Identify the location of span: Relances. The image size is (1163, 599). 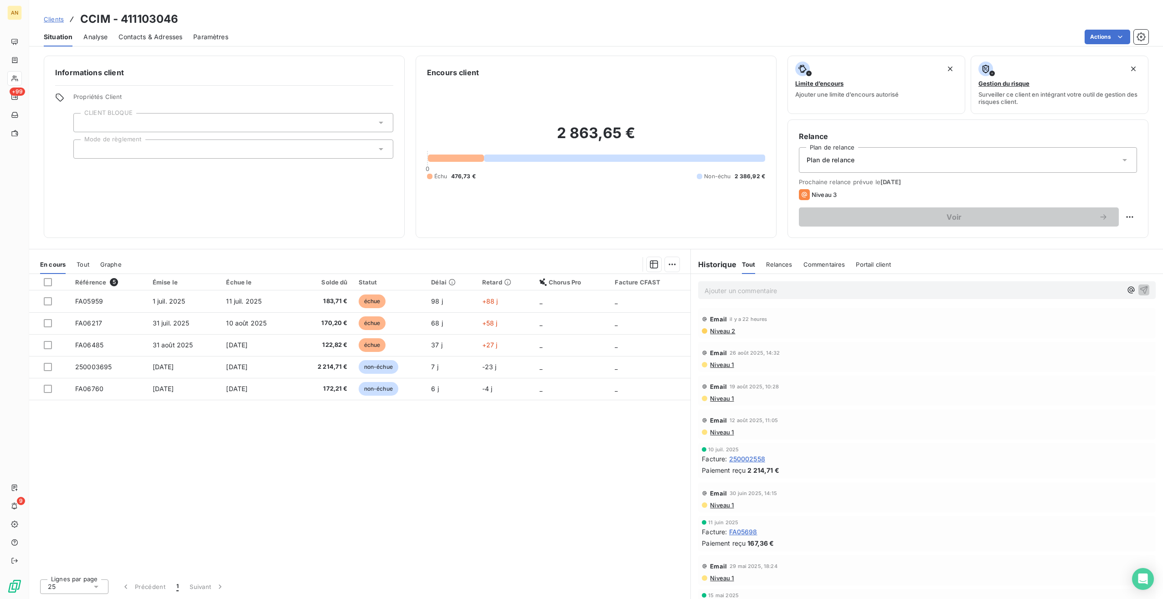
(779, 264).